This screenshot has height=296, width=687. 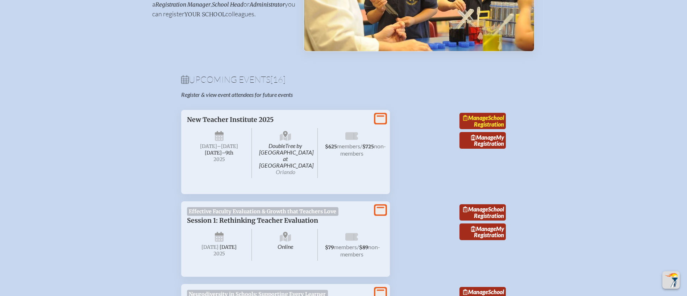 I want to click on span: Effective Faculty Evaluation & Growth that Teachers Love, so click(x=263, y=211).